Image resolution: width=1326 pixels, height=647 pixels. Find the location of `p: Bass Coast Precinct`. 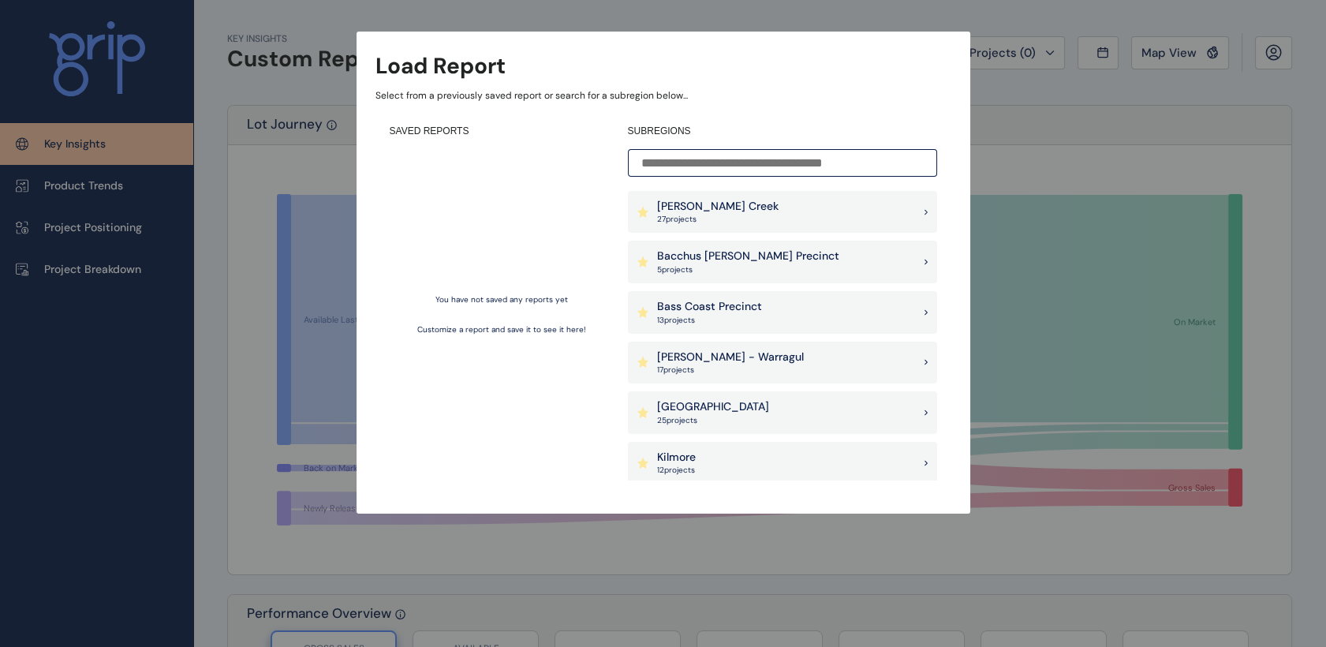

p: Bass Coast Precinct is located at coordinates (709, 307).